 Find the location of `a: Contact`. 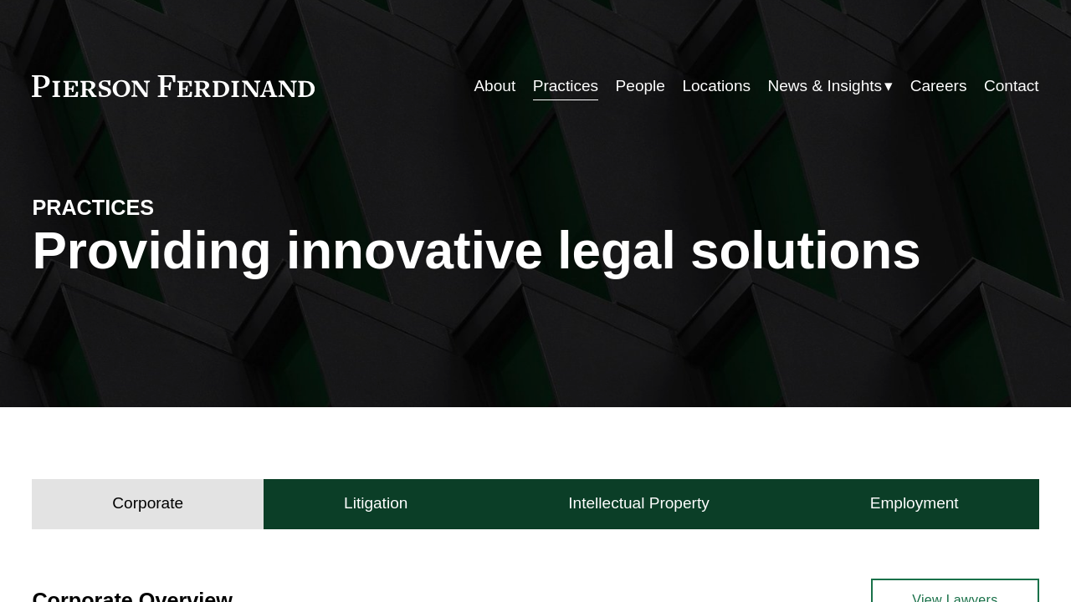

a: Contact is located at coordinates (1012, 86).